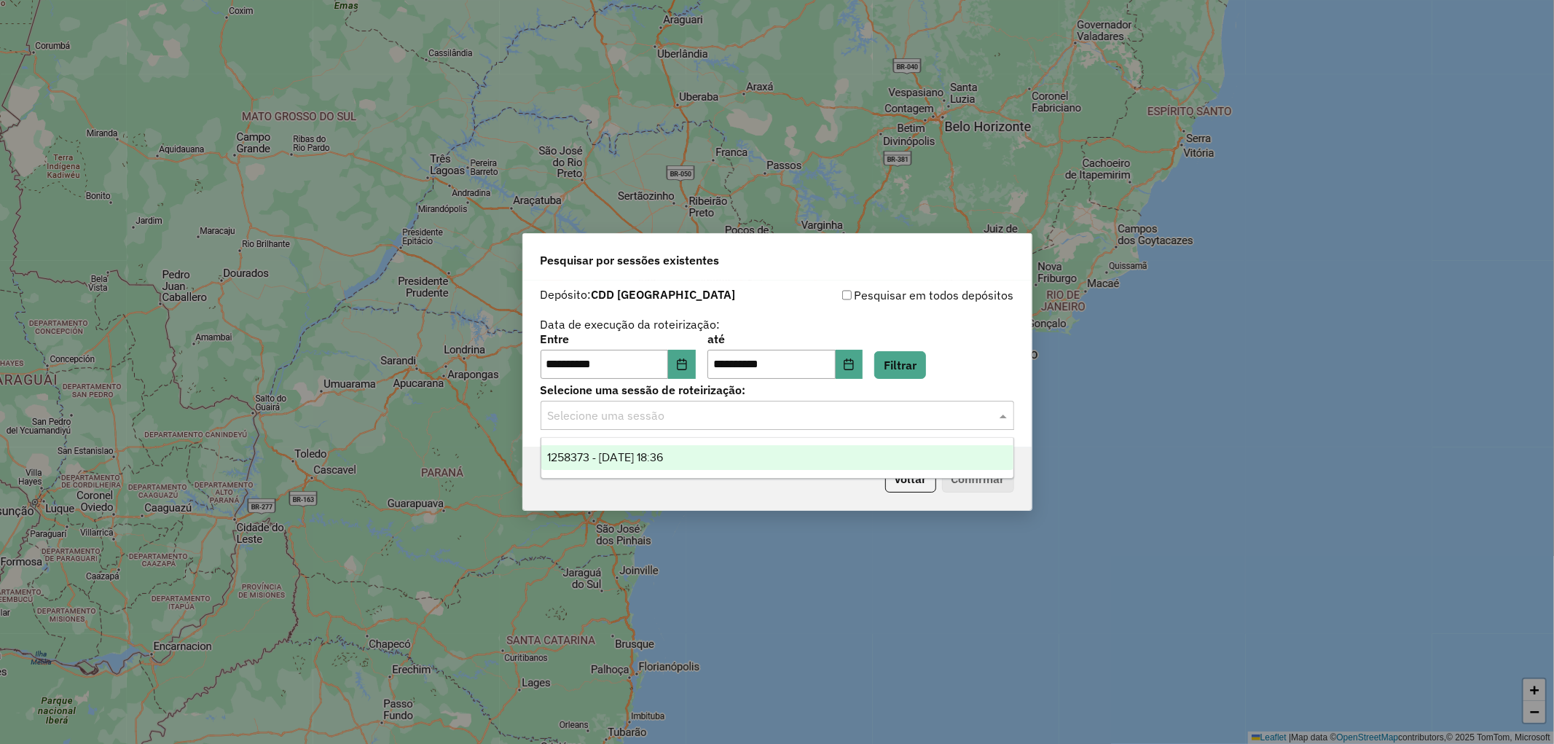 The width and height of the screenshot is (1554, 744). I want to click on ng-dropdown-panel: Options list, so click(777, 457).